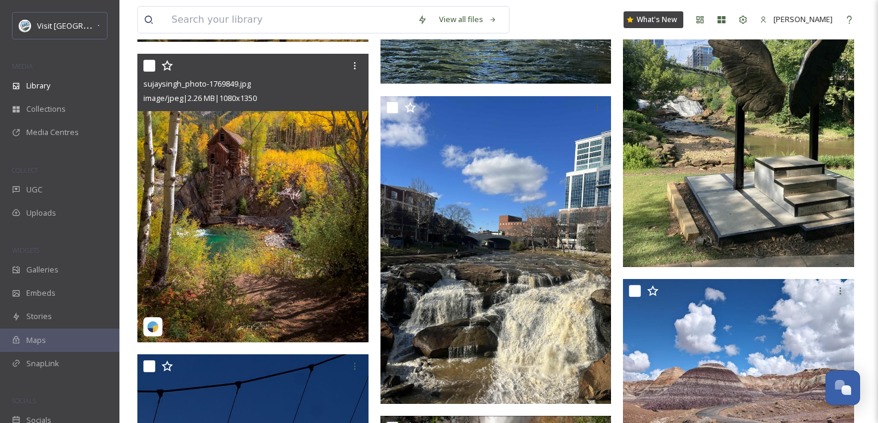 This screenshot has width=878, height=423. I want to click on img: snapsea-logo.png, so click(153, 327).